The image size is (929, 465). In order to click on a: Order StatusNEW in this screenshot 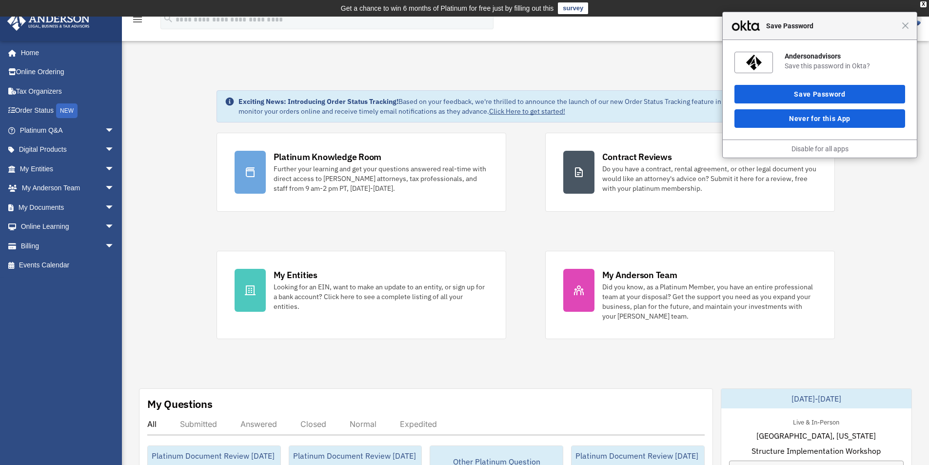, I will do `click(68, 111)`.